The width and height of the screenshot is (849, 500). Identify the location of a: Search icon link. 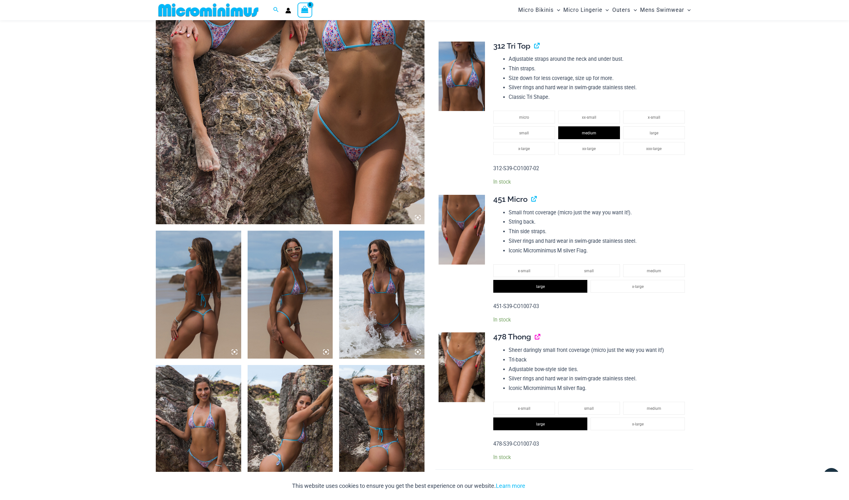
(276, 10).